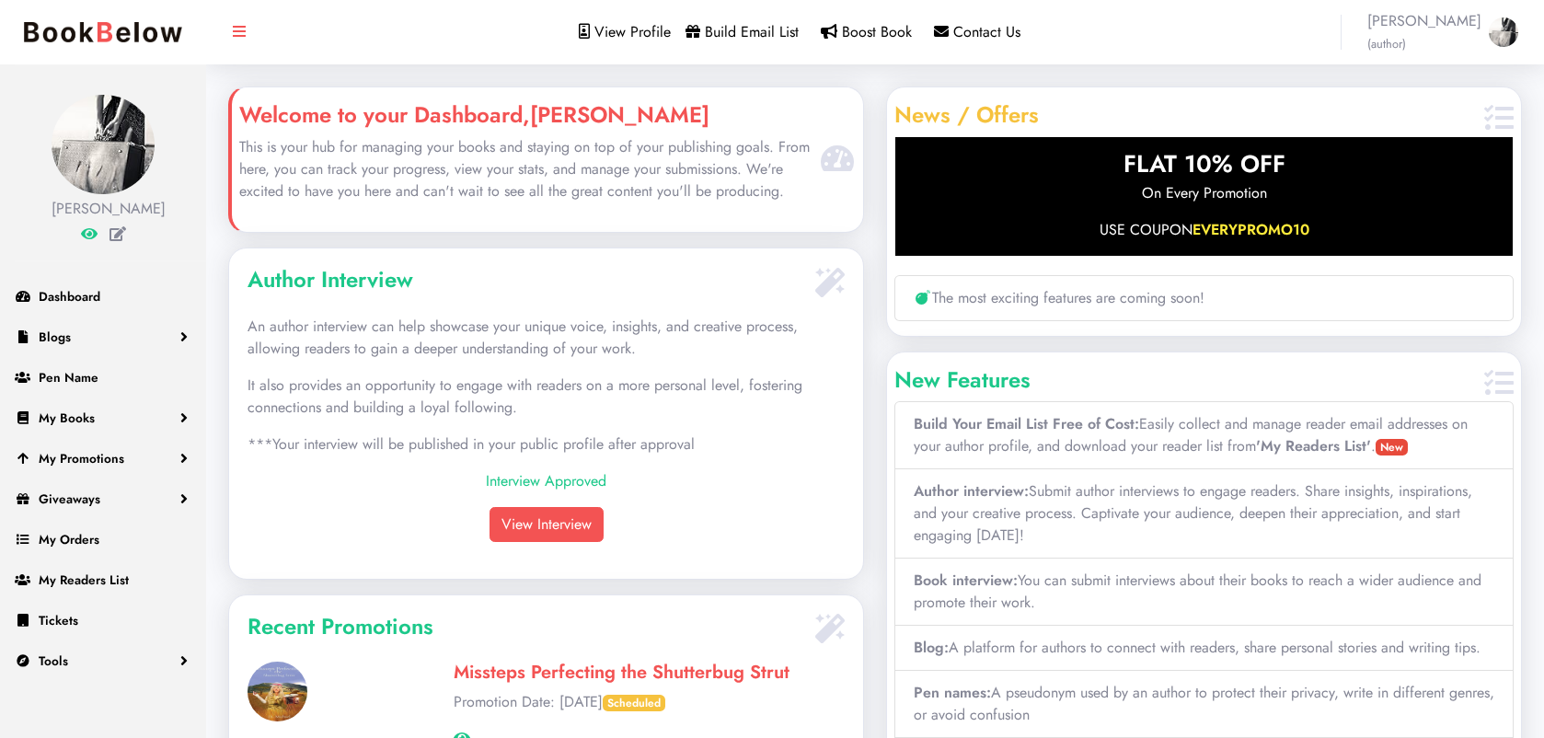 This screenshot has height=738, width=1544. Describe the element at coordinates (621, 672) in the screenshot. I see `a: Missteps Perfecting the Shutterbug Strut` at that location.